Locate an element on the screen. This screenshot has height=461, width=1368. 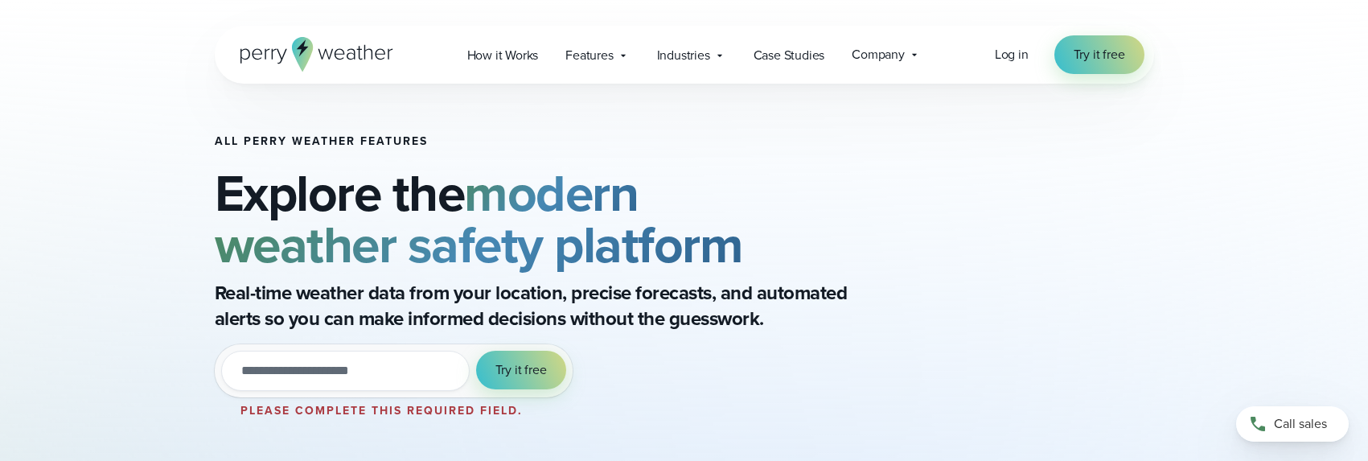
a: Call sales is located at coordinates (1292, 424).